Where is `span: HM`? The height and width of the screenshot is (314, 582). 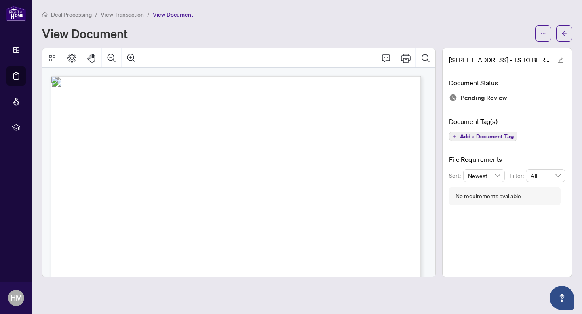
span: HM is located at coordinates (16, 298).